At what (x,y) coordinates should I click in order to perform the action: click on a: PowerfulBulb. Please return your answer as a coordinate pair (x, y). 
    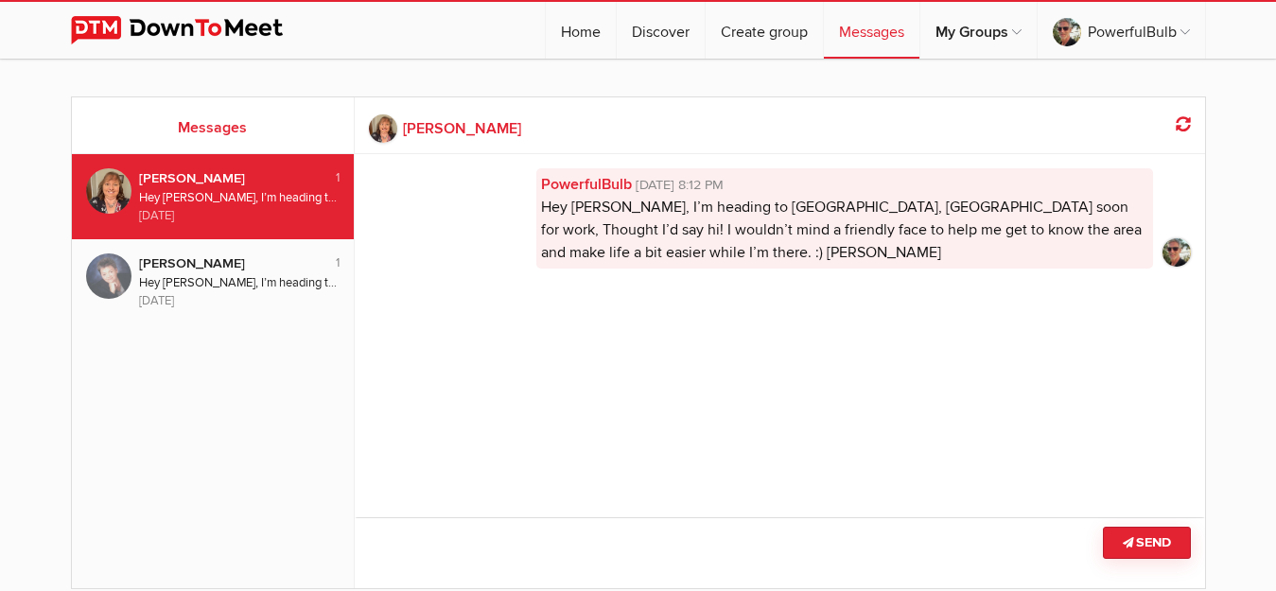
    Looking at the image, I should click on (1121, 30).